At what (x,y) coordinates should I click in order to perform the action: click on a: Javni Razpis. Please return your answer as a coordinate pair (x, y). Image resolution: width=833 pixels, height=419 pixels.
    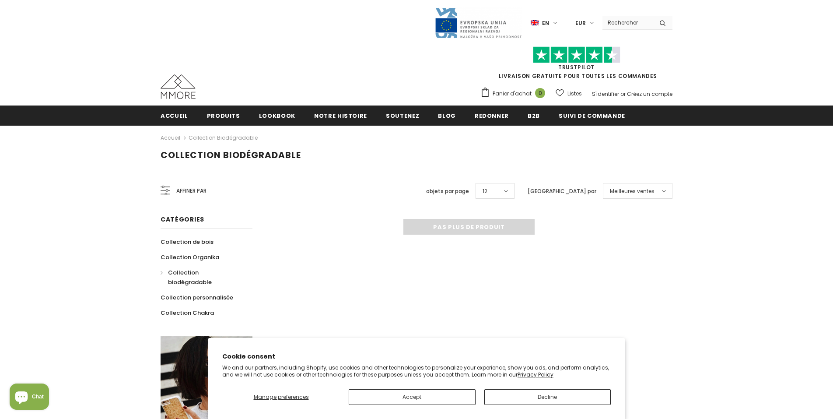
    Looking at the image, I should click on (478, 22).